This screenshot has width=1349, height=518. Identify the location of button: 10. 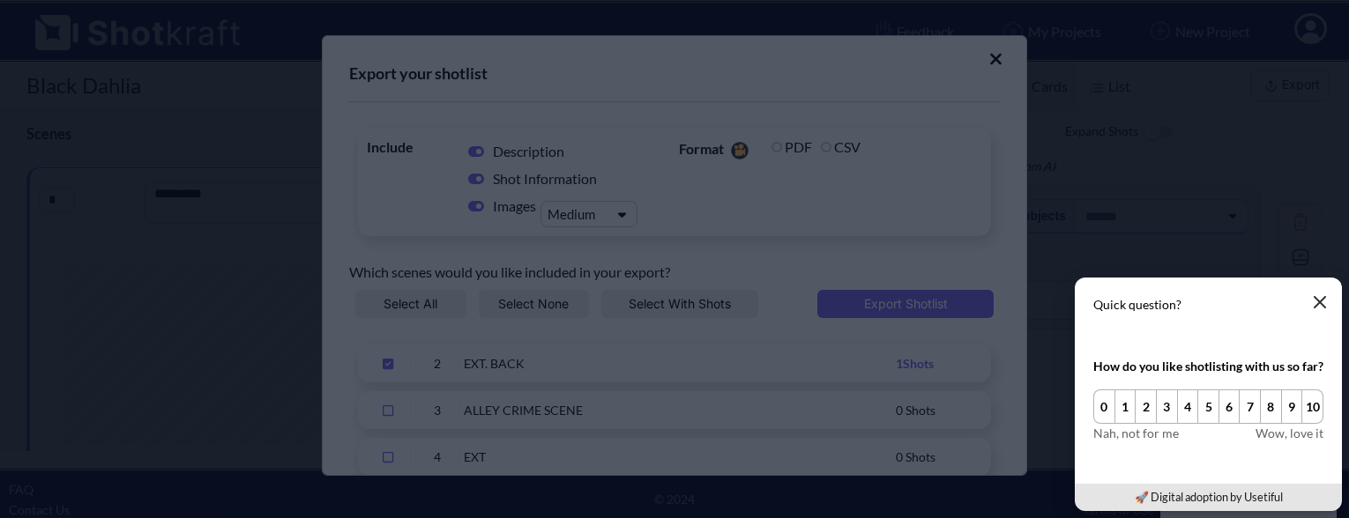
(1312, 406).